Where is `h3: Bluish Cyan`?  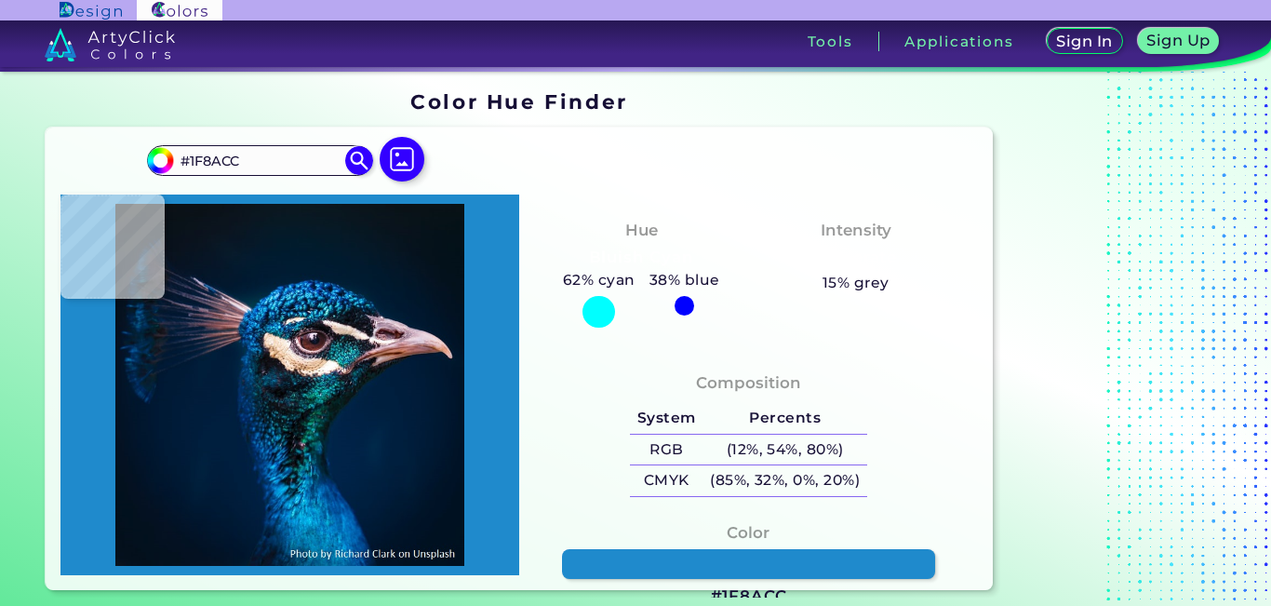 h3: Bluish Cyan is located at coordinates (641, 258).